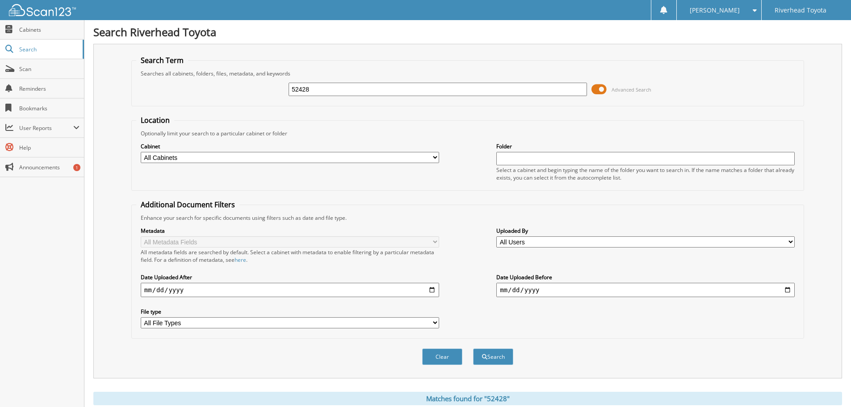 This screenshot has height=407, width=851. What do you see at coordinates (49, 49) in the screenshot?
I see `span: Search` at bounding box center [49, 49].